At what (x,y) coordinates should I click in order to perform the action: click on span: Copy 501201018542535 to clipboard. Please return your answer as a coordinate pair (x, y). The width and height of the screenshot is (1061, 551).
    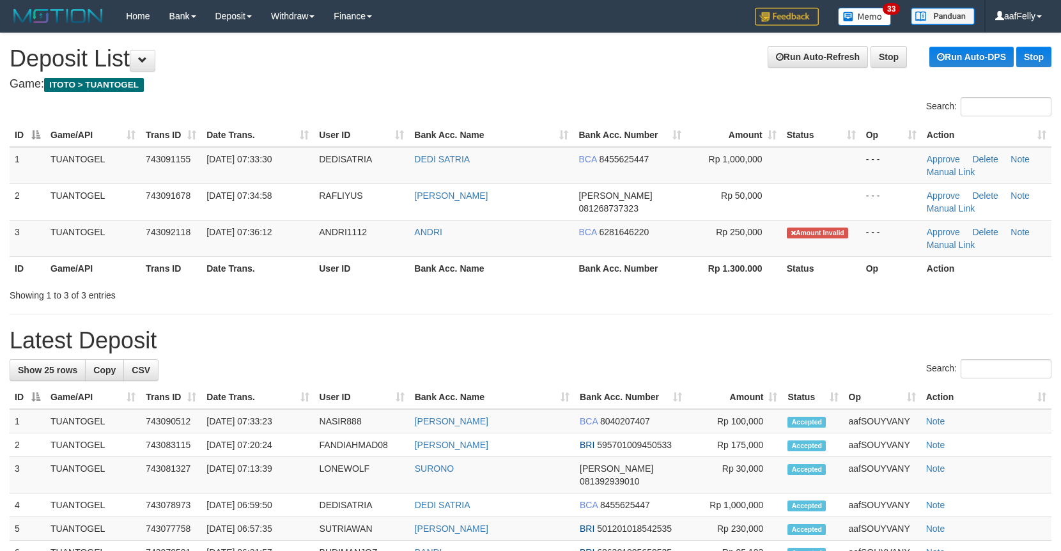
    Looking at the image, I should click on (634, 529).